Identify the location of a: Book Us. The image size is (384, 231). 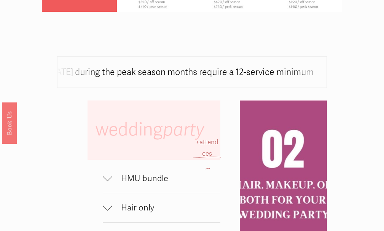
(9, 122).